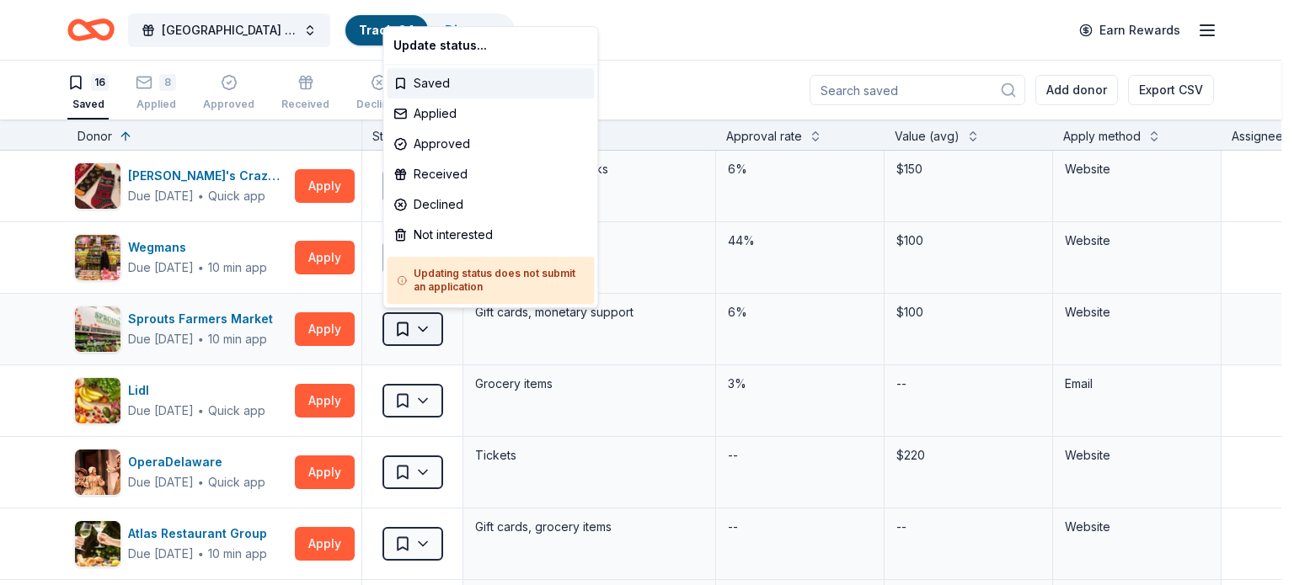  I want to click on h5: Updating status does not submit an application, so click(490, 281).